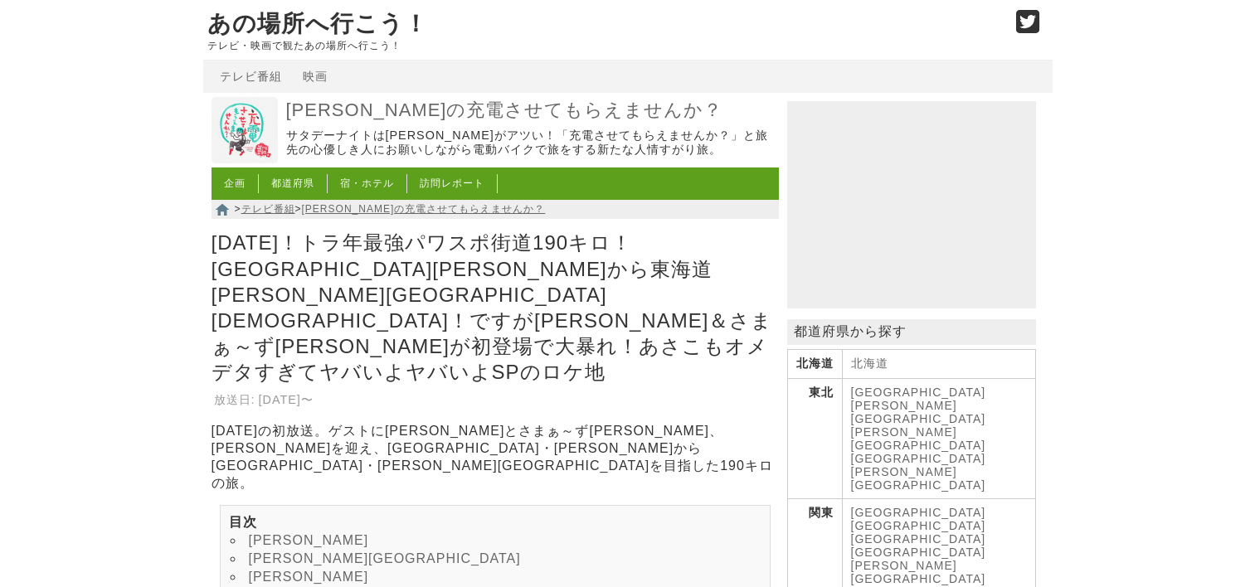  Describe the element at coordinates (235, 400) in the screenshot. I see `th: 放送日:` at that location.